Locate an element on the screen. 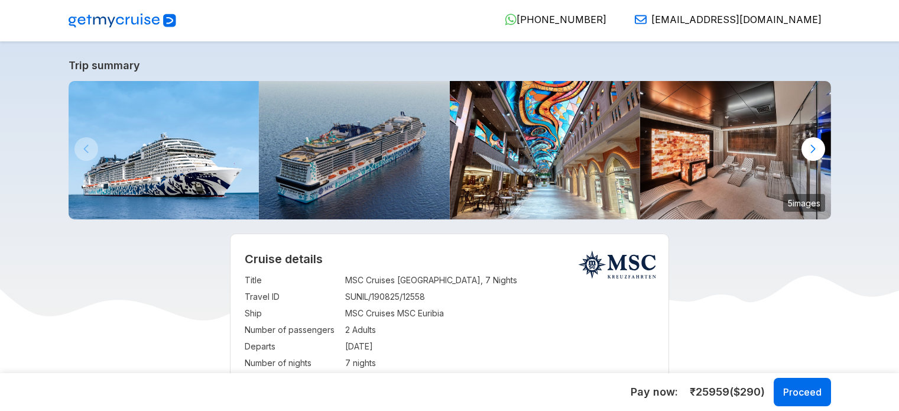  h5: Pay now: is located at coordinates (654, 392).